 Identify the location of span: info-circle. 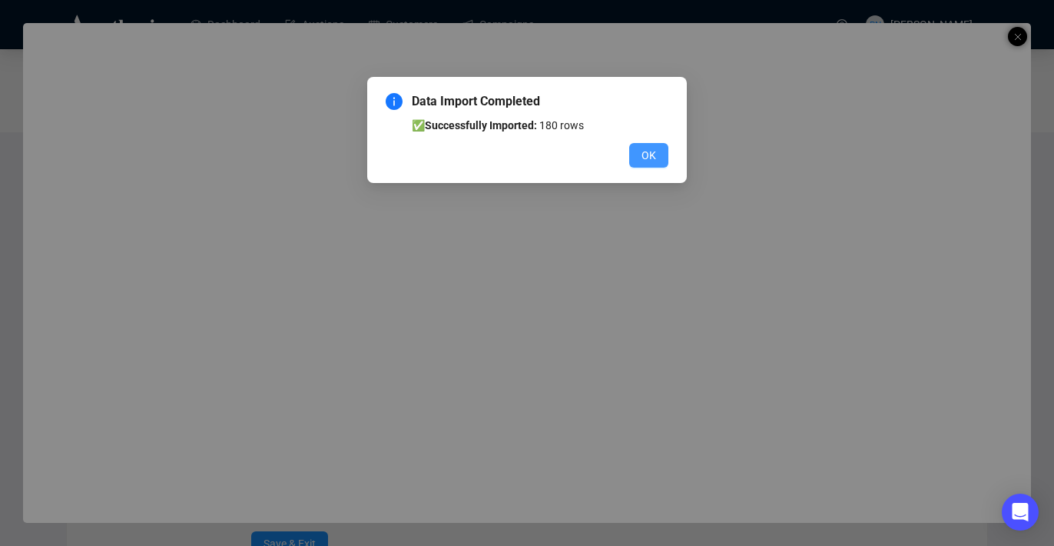
(394, 101).